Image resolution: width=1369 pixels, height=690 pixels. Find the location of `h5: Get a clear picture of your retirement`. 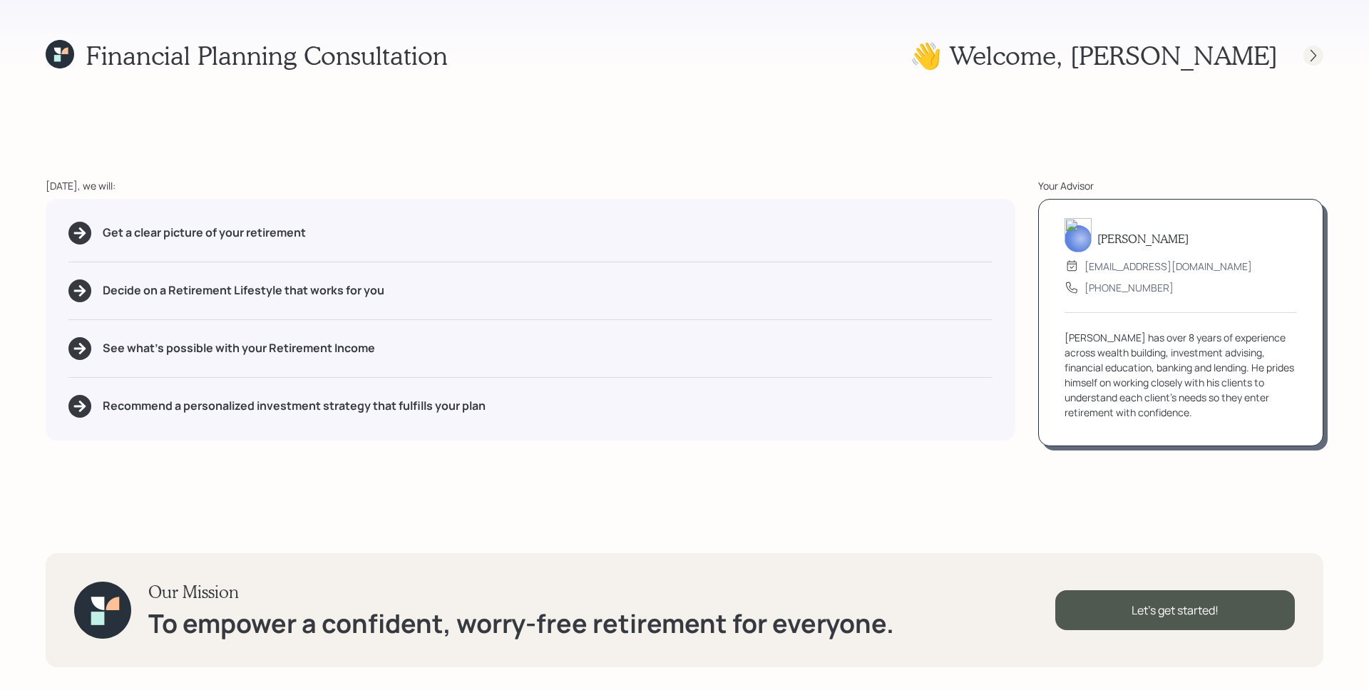

h5: Get a clear picture of your retirement is located at coordinates (204, 232).